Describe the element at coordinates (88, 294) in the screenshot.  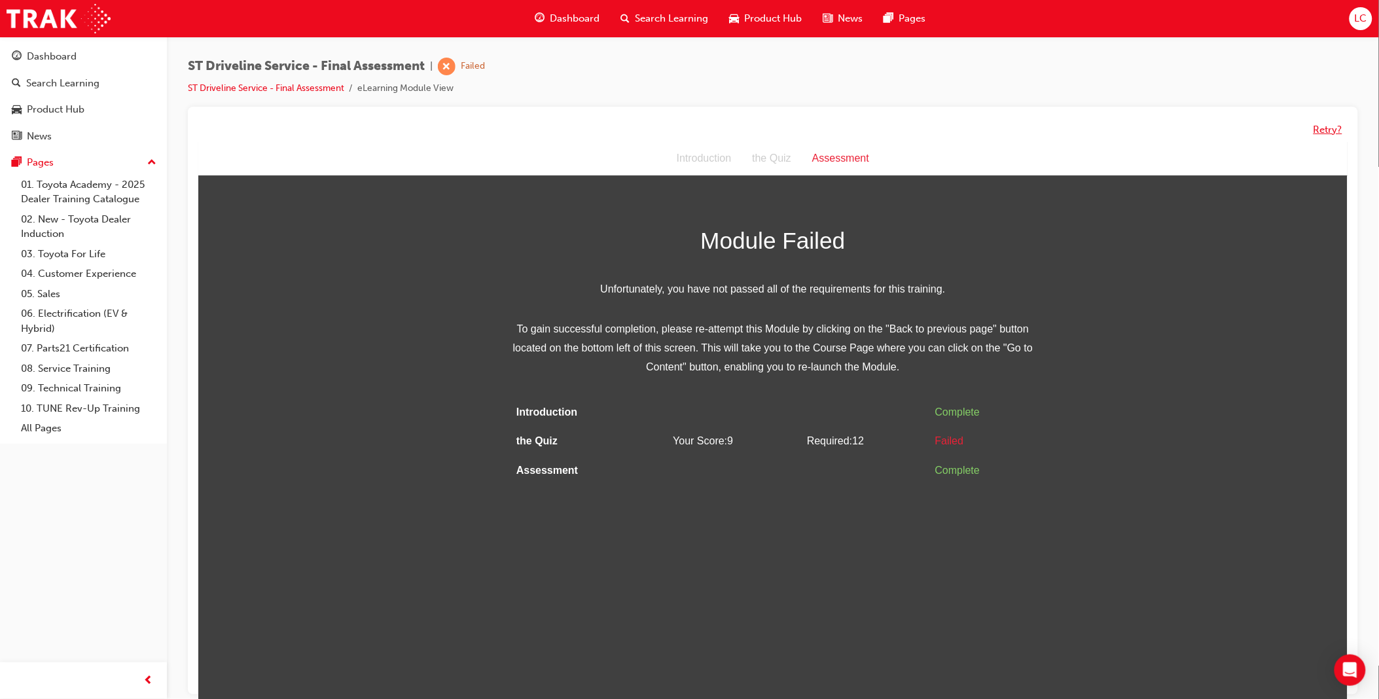
I see `a: 05. Sales` at that location.